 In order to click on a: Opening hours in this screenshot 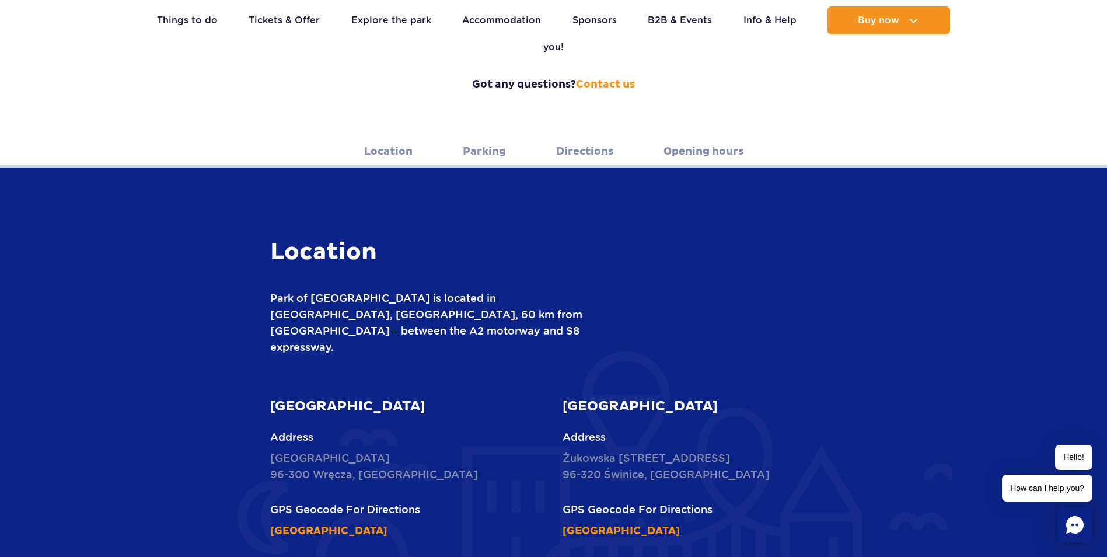, I will do `click(703, 151)`.